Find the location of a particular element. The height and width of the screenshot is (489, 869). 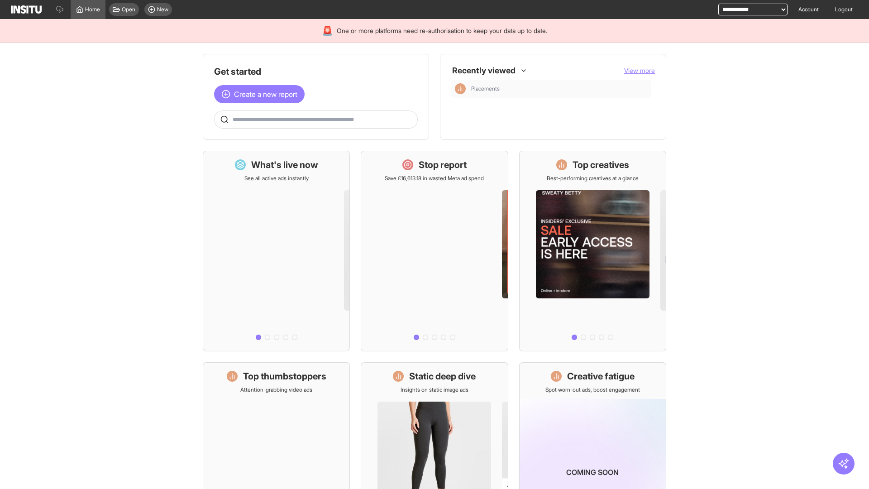

a: Stop reportSave £16,613.18 in wasted Meta ad spend is located at coordinates (434, 251).